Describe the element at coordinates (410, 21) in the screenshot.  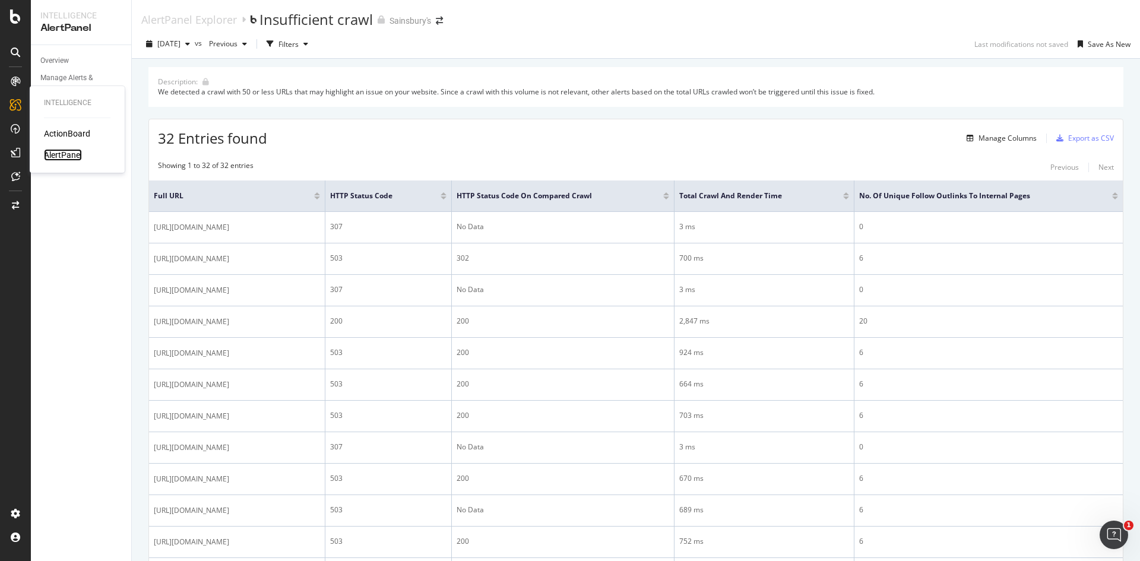
I see `div: Sainsbury's` at that location.